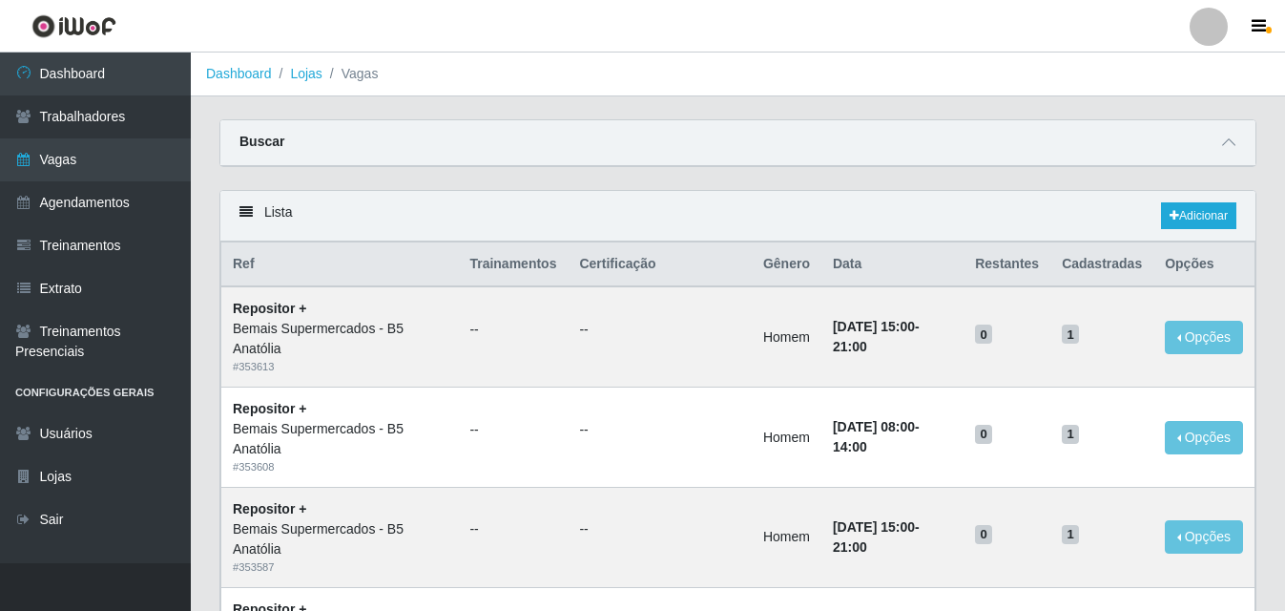 The width and height of the screenshot is (1285, 611). Describe the element at coordinates (340, 366) in the screenshot. I see `div: # 353613` at that location.